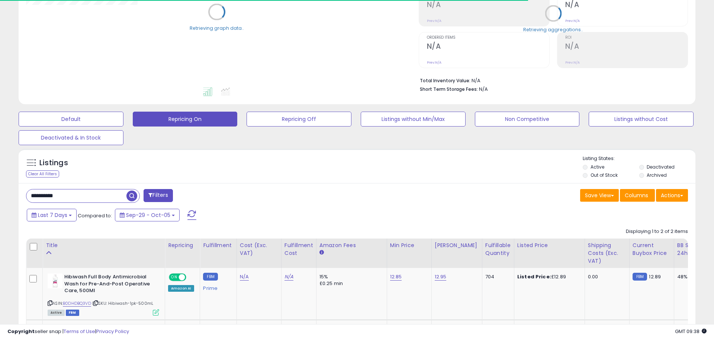 This screenshot has height=339, width=714. I want to click on div: Min Price, so click(409, 245).